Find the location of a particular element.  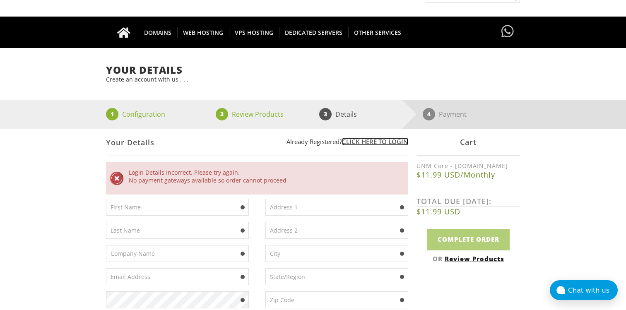

a: Click here to login is located at coordinates (375, 142).